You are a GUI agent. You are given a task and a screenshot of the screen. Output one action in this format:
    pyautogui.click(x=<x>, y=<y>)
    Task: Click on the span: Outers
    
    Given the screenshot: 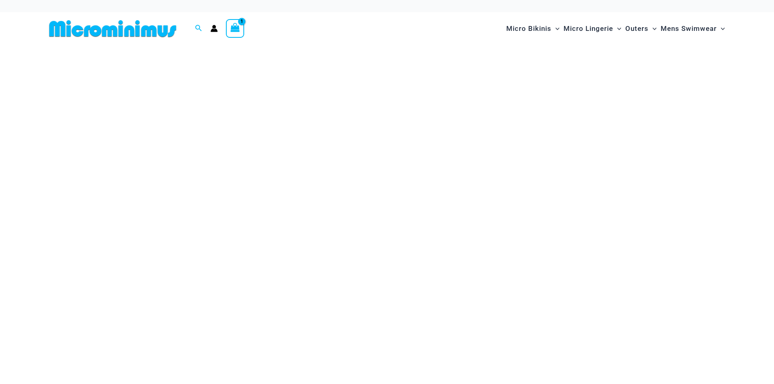 What is the action you would take?
    pyautogui.click(x=637, y=28)
    